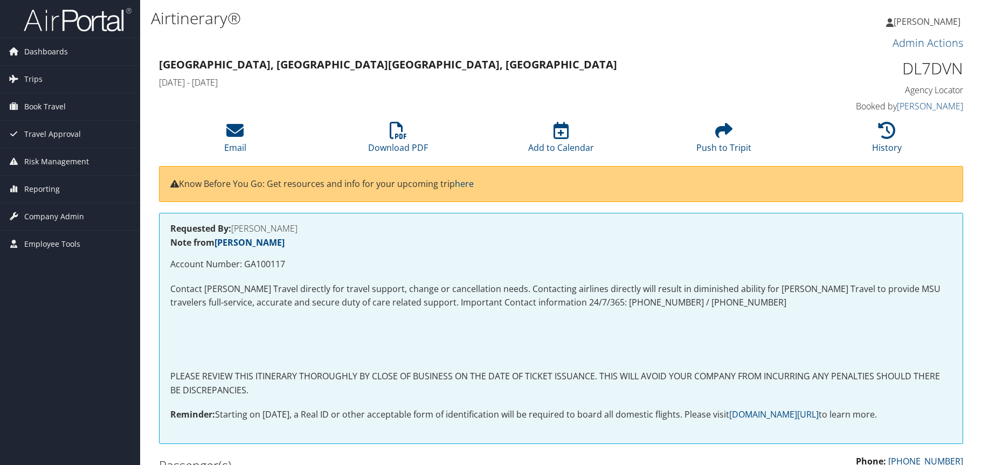  Describe the element at coordinates (192, 414) in the screenshot. I see `strong: Reminder:` at that location.